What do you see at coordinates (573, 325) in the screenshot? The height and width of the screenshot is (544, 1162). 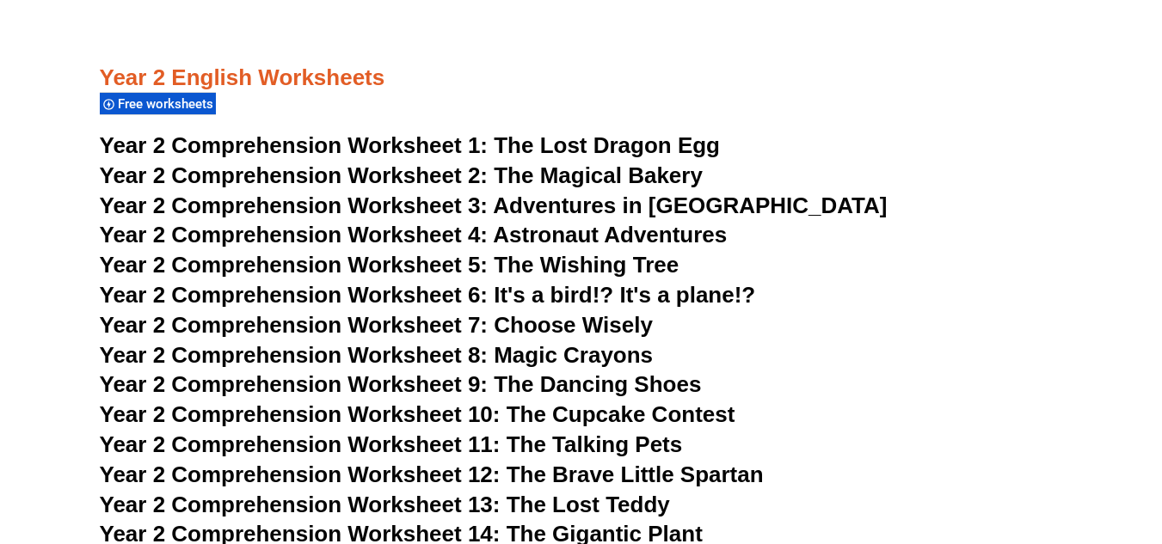 I see `span: Choose Wisely` at bounding box center [573, 325].